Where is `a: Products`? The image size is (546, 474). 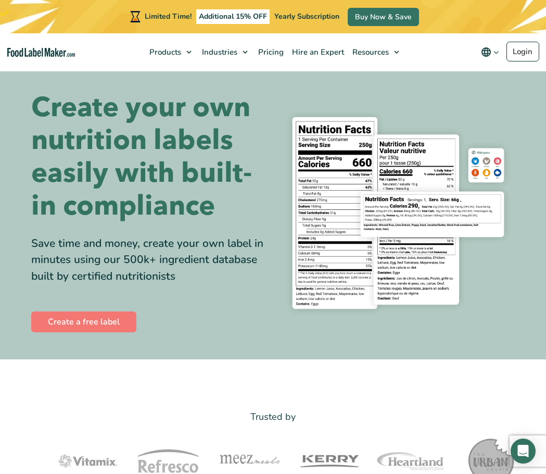
a: Products is located at coordinates (170, 52).